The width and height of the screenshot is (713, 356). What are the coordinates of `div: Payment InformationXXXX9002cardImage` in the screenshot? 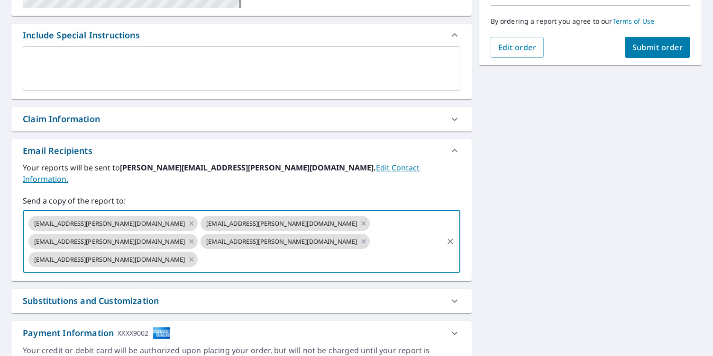 It's located at (241, 333).